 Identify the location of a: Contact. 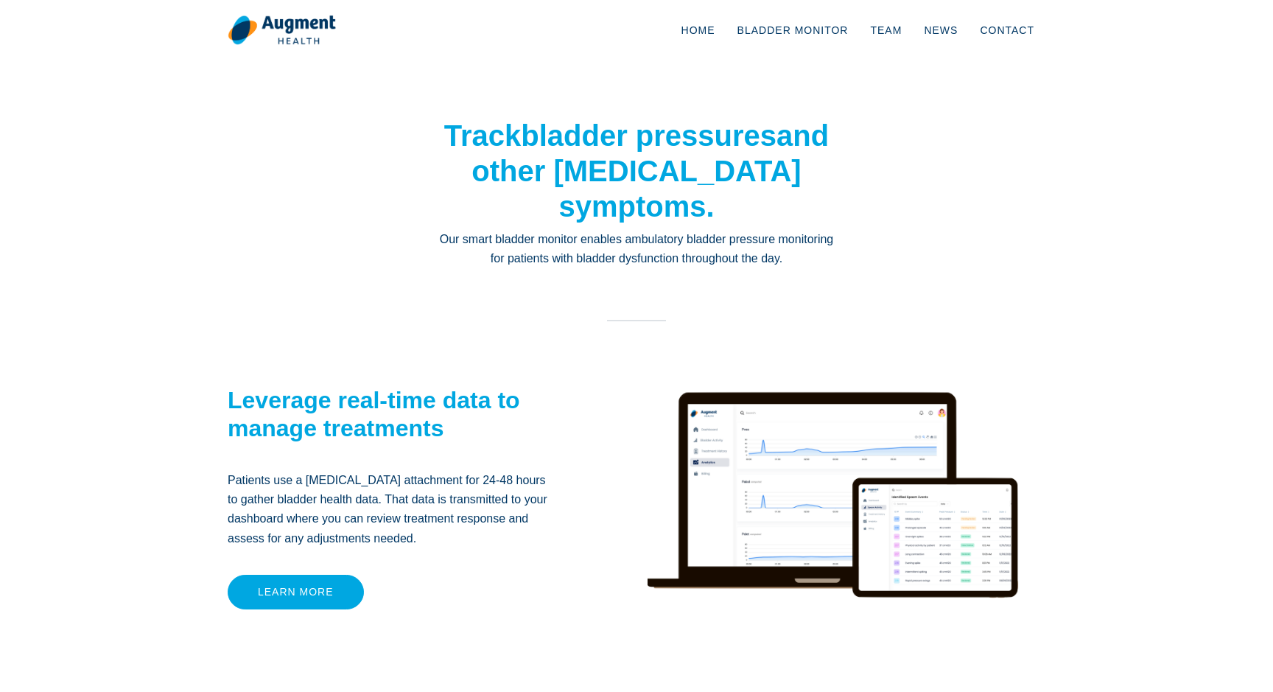
(1007, 30).